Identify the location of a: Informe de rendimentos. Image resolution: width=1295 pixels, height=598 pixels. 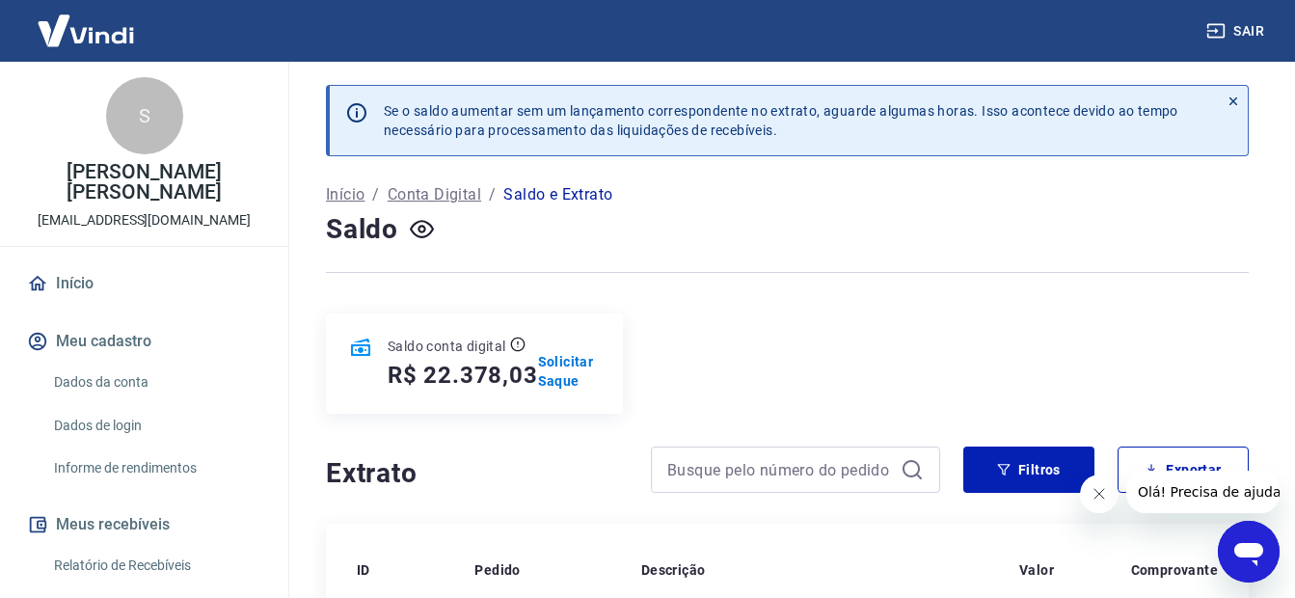
(155, 468).